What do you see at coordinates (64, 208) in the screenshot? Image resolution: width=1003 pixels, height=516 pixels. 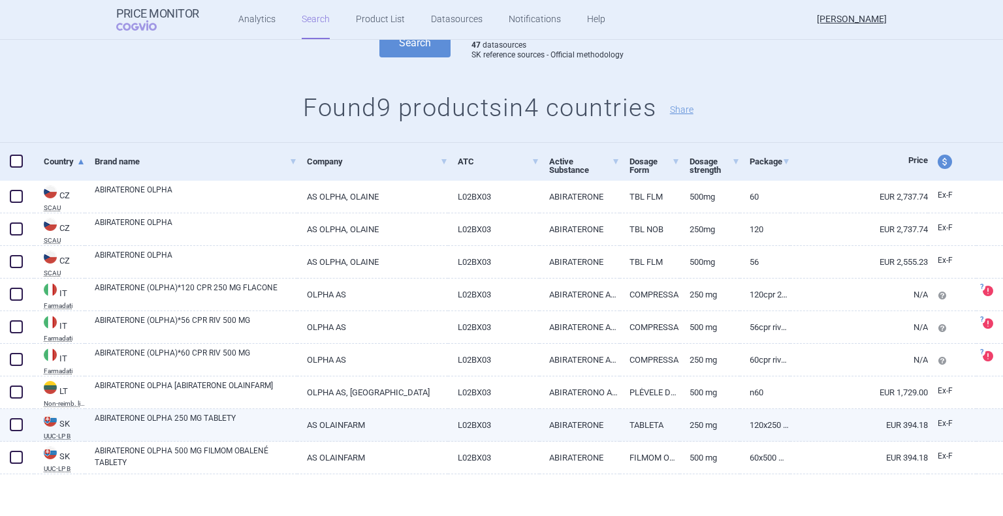 I see `abbr: SCAU — List of reimbursed medicinal products published by the State Institute for Drug Control, C...` at bounding box center [64, 208].